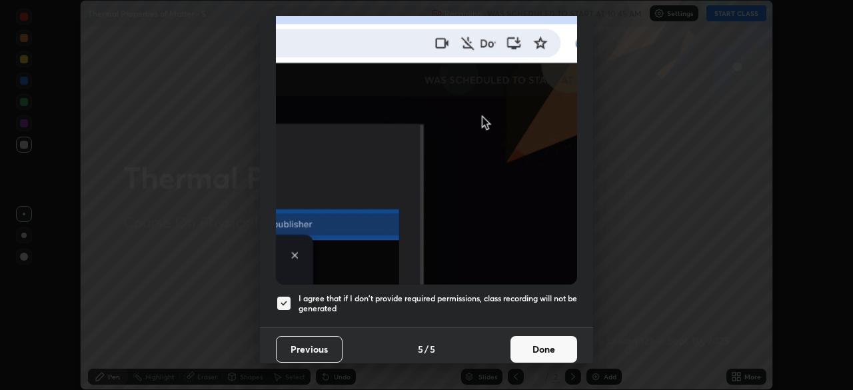 Image resolution: width=853 pixels, height=390 pixels. I want to click on button: Previous, so click(309, 349).